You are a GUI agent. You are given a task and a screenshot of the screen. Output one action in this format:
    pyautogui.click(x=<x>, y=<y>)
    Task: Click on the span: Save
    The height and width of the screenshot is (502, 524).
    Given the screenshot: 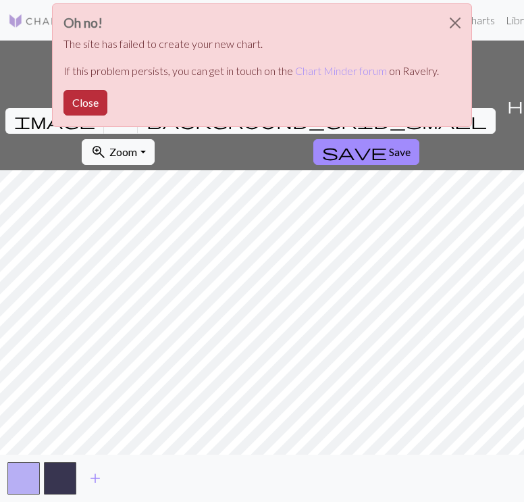 What is the action you would take?
    pyautogui.click(x=400, y=151)
    